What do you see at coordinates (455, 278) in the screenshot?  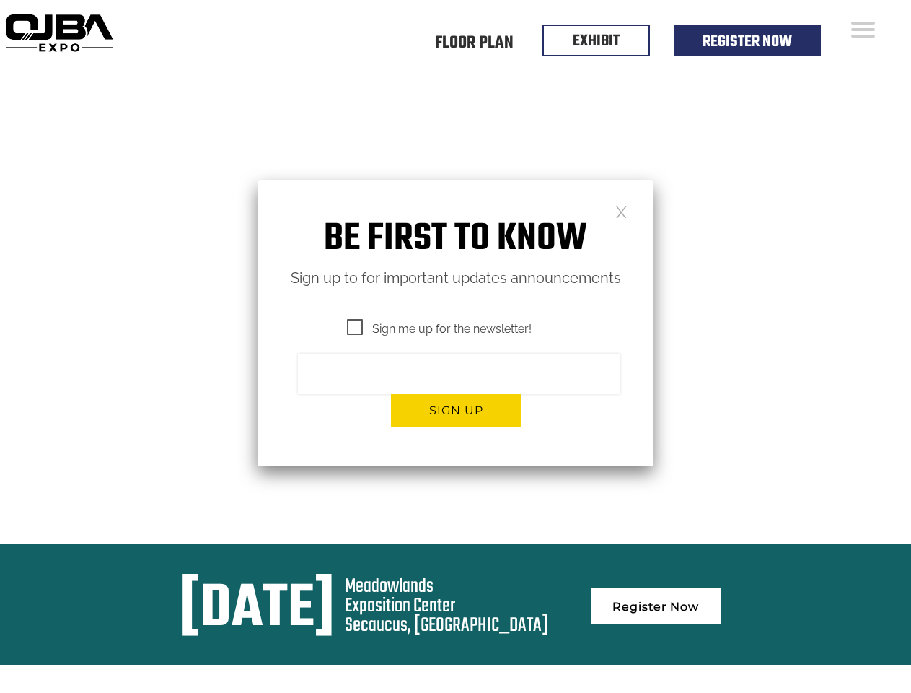 I see `p: Sign up to for important updates announcements` at bounding box center [455, 278].